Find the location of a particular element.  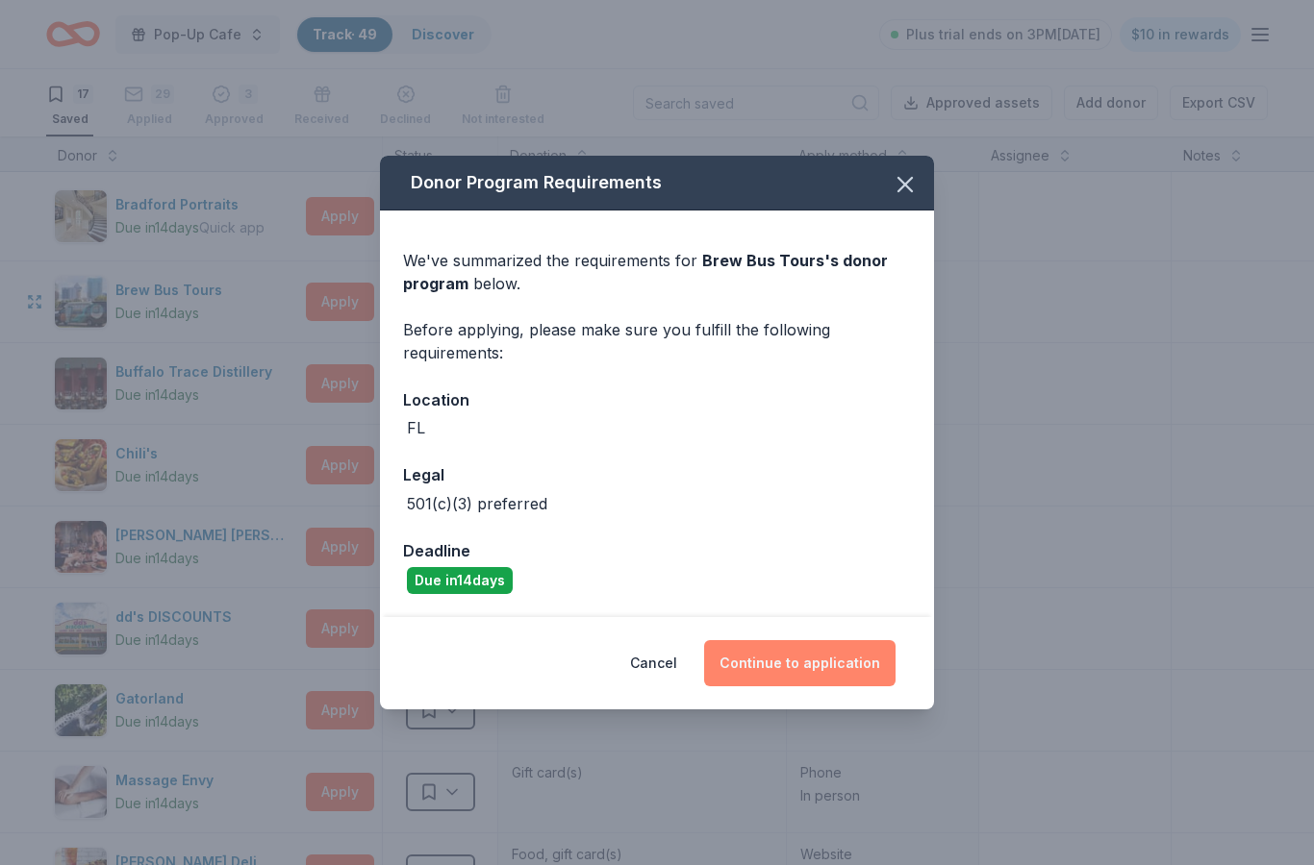

div: Before applying, please make sure you fulfill the following requirements: is located at coordinates (657, 341).